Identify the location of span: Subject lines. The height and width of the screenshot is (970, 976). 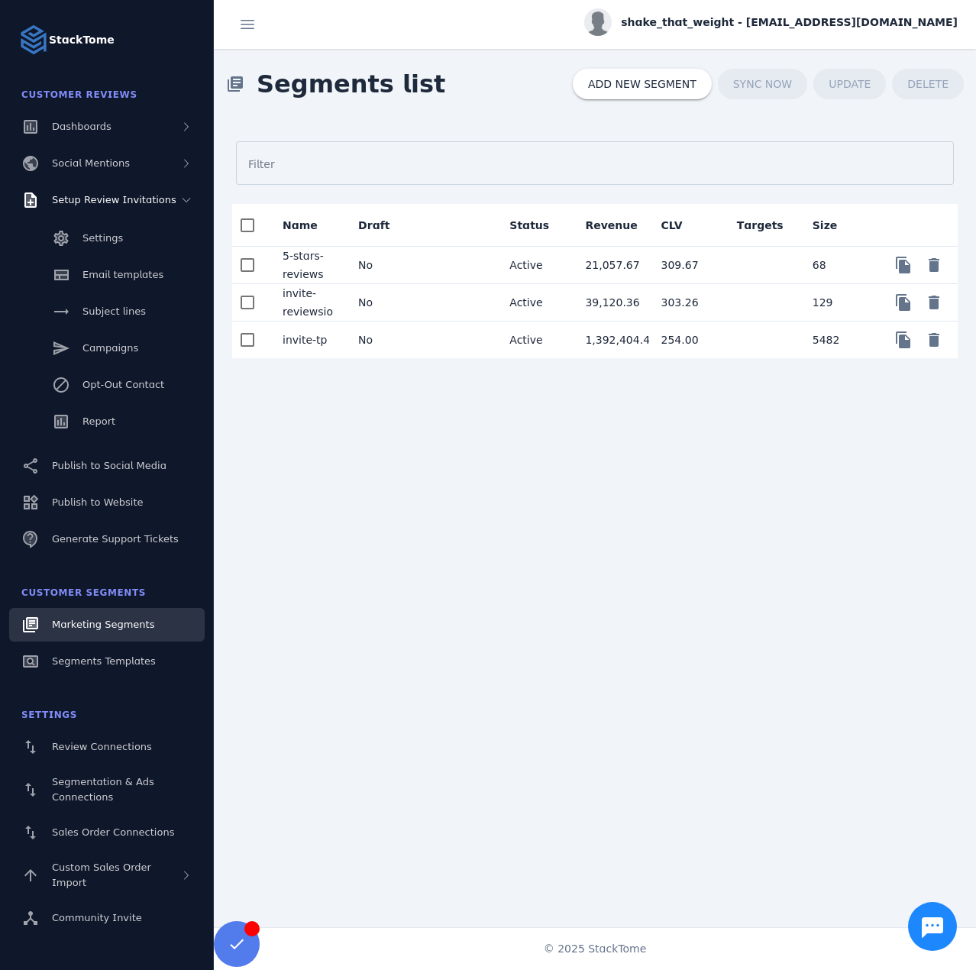
(114, 311).